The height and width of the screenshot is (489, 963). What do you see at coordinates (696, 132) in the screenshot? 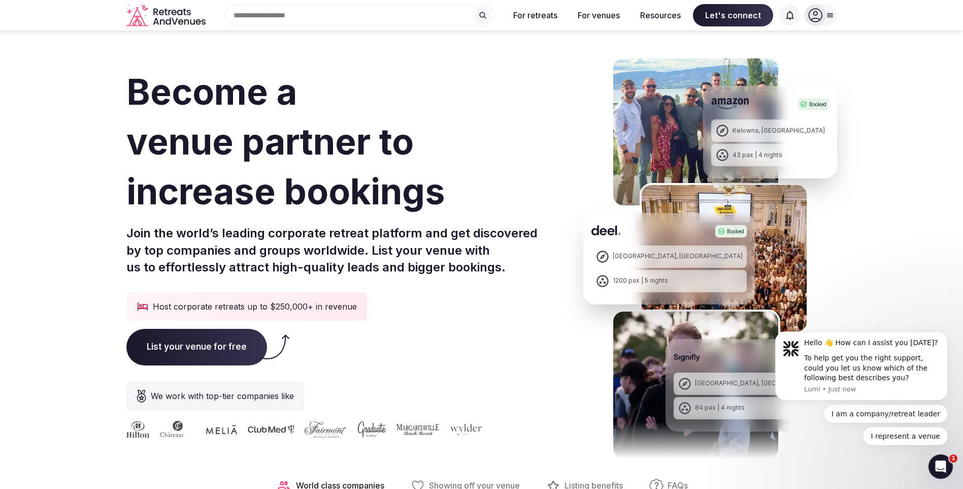
I see `img: Amazon Kelowna Retreat` at bounding box center [696, 132].